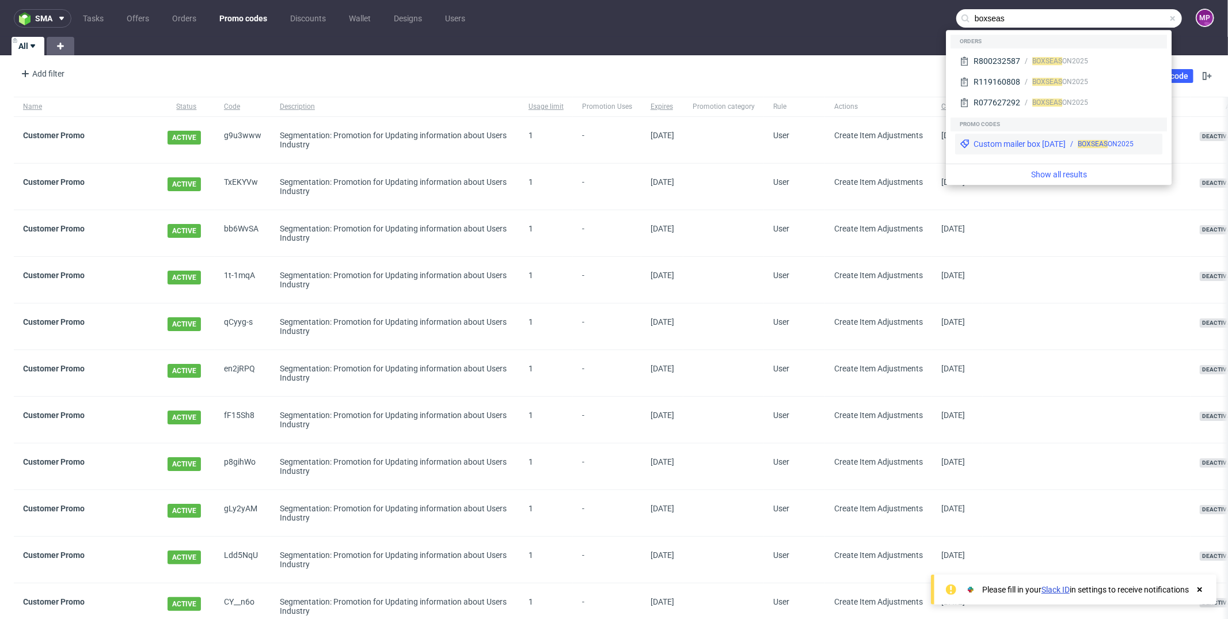  What do you see at coordinates (407, 18) in the screenshot?
I see `a: Designs` at bounding box center [407, 18].